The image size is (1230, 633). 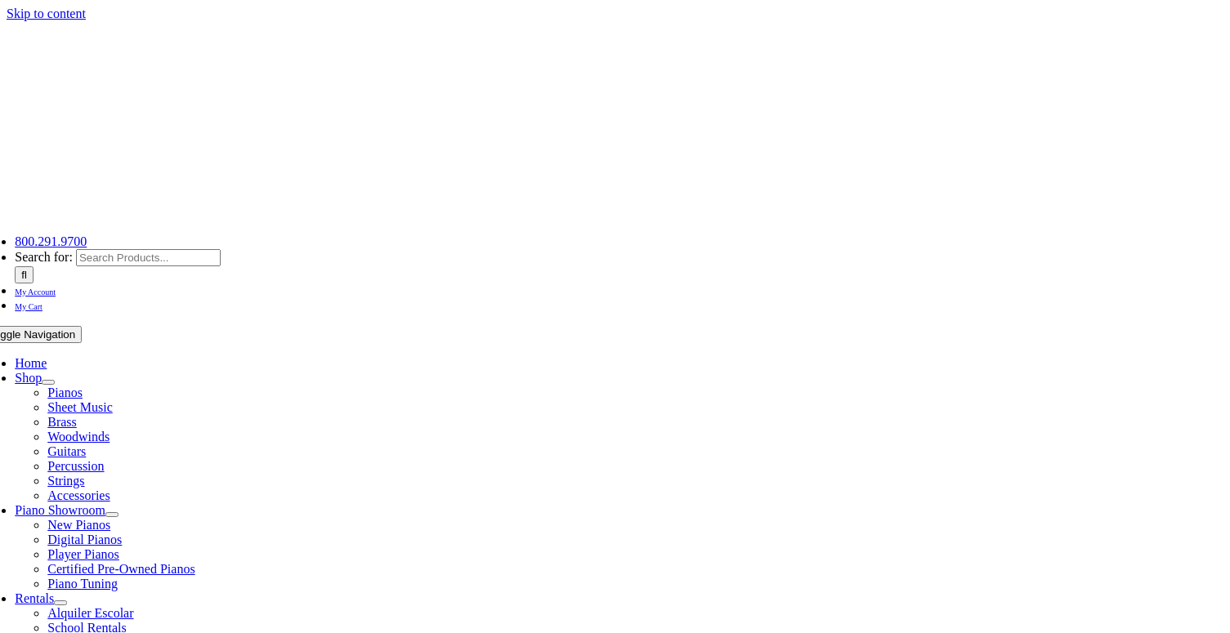 What do you see at coordinates (148, 257) in the screenshot?
I see `input: Search Products...` at bounding box center [148, 257].